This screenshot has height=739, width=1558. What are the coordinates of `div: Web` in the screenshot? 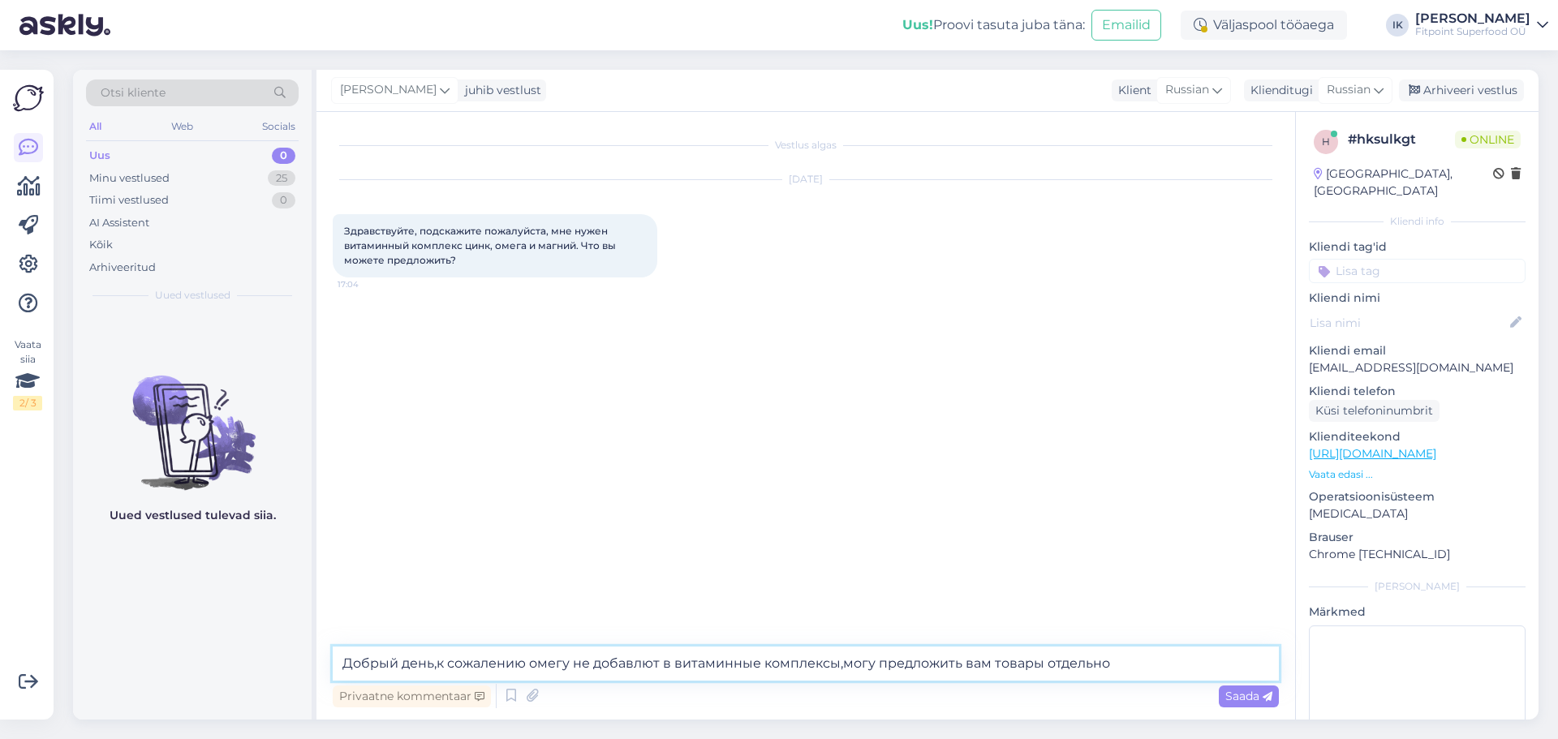 It's located at (182, 127).